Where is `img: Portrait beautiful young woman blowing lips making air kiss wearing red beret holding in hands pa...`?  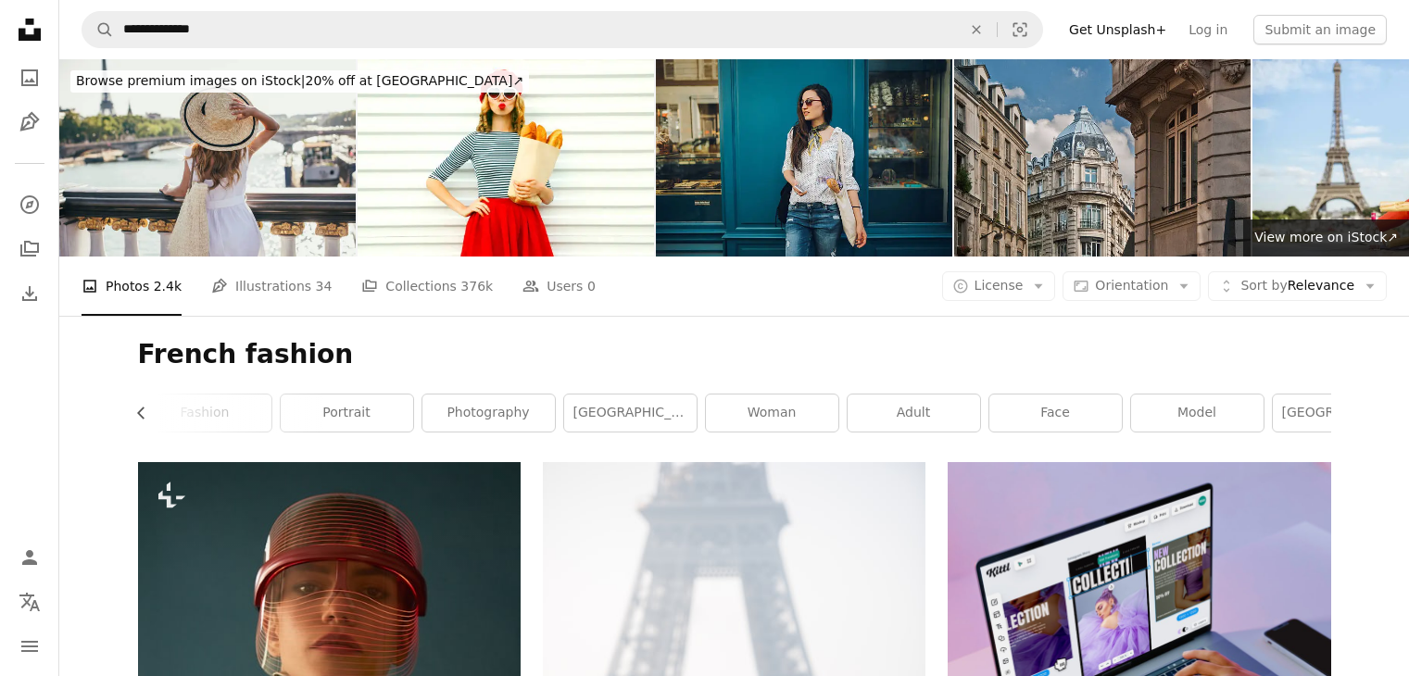
img: Portrait beautiful young woman blowing lips making air kiss wearing red beret holding in hands pa... is located at coordinates (506, 158).